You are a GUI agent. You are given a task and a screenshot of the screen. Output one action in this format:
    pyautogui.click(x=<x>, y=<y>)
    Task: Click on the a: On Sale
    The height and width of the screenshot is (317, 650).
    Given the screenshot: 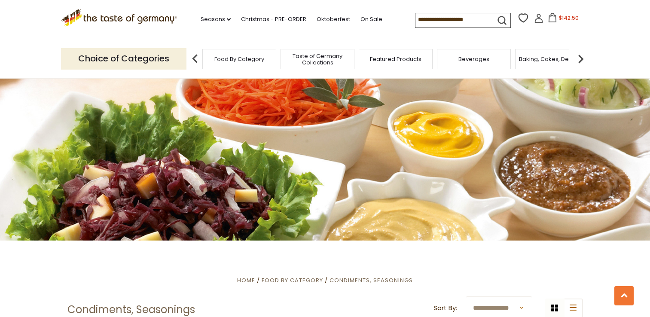 What is the action you would take?
    pyautogui.click(x=371, y=19)
    